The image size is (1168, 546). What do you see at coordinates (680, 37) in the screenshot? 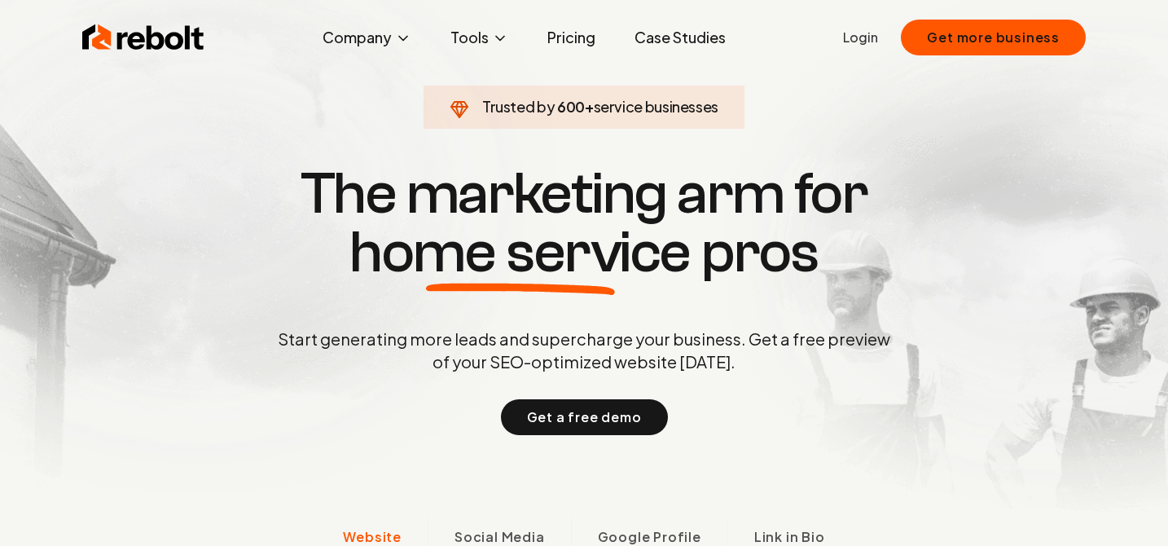
I see `a: Case Studies` at bounding box center [680, 37].